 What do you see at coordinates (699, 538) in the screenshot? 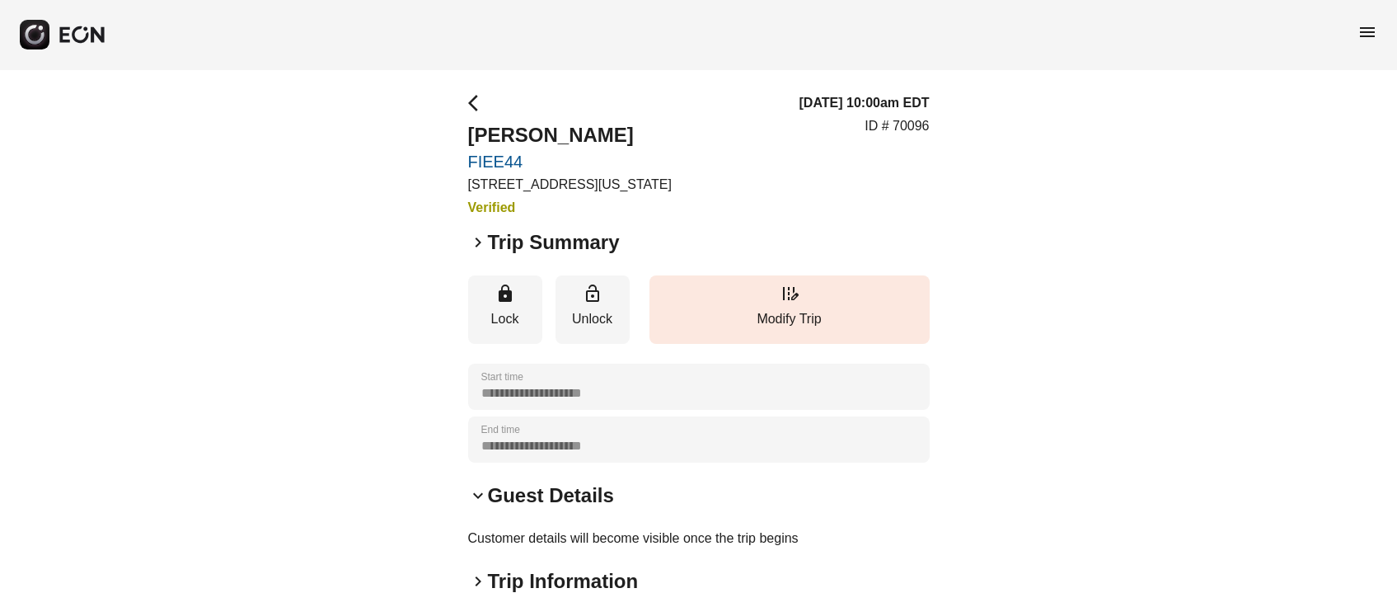
I see `p: Customer details will become visible once the trip begins` at bounding box center [699, 538].